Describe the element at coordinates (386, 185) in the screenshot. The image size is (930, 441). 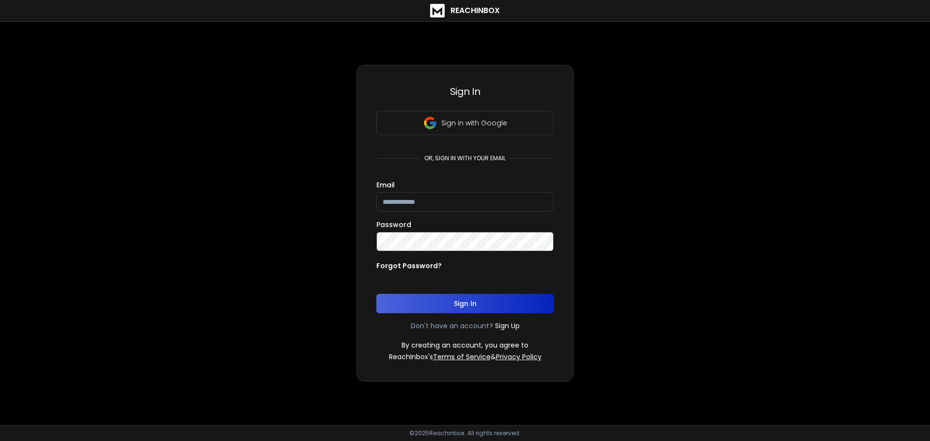
I see `label: Email` at that location.